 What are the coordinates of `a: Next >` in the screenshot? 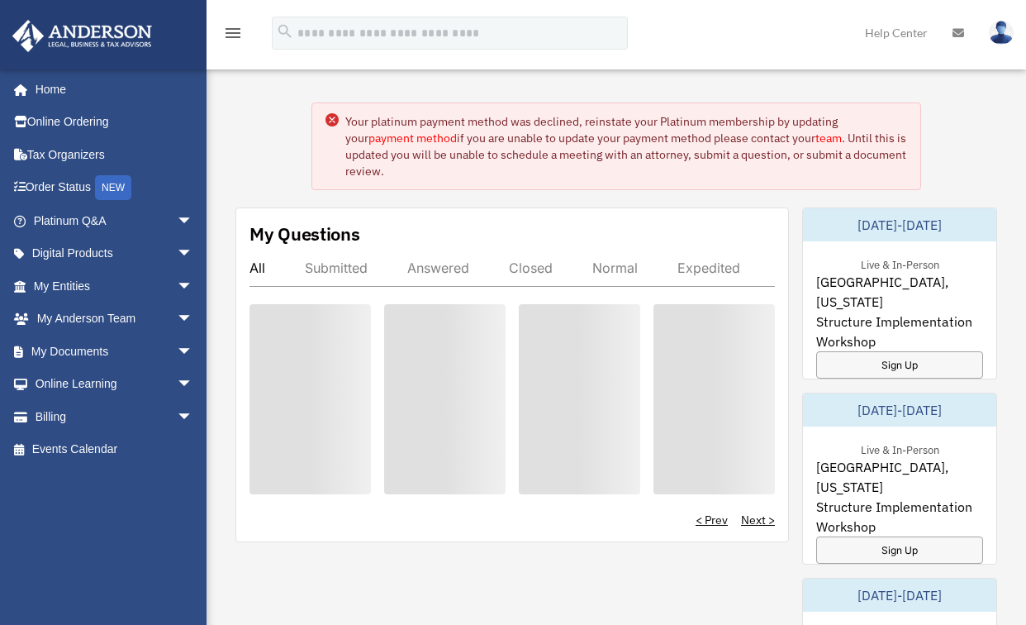 It's located at (758, 520).